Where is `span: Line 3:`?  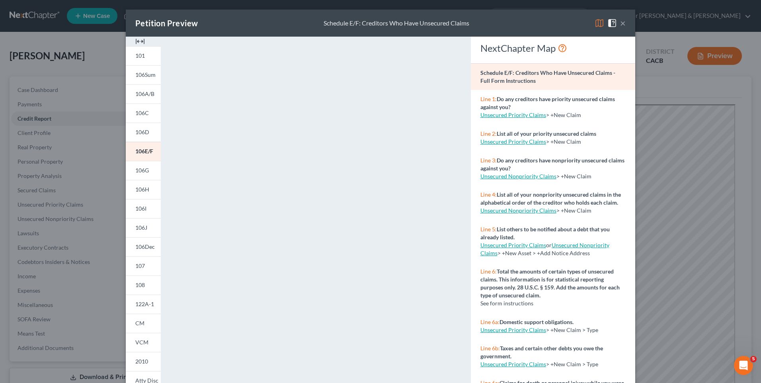
span: Line 3: is located at coordinates (488, 160).